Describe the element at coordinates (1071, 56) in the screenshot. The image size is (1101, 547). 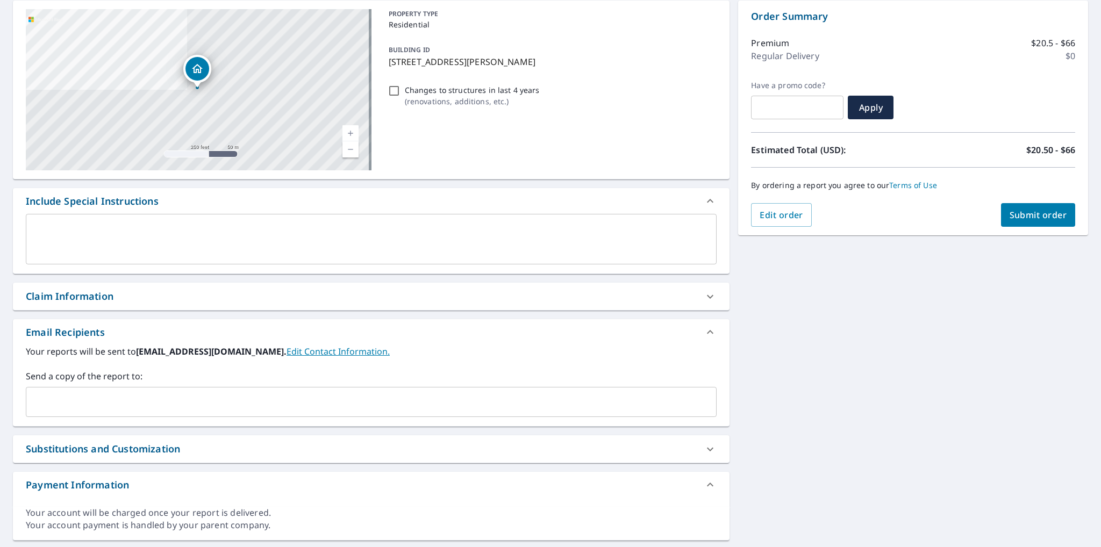
I see `p: $0` at that location.